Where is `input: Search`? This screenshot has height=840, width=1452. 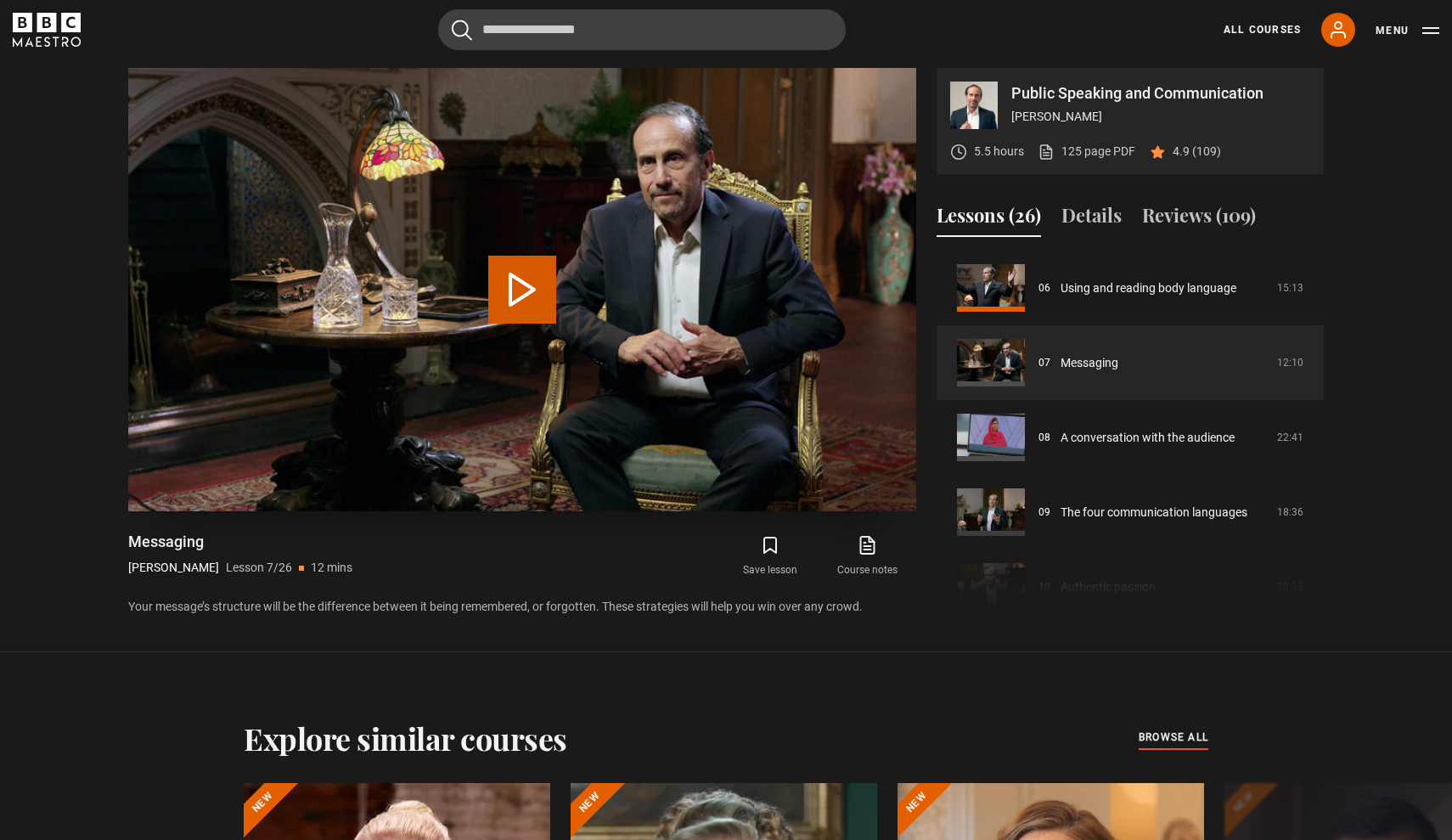 input: Search is located at coordinates (642, 30).